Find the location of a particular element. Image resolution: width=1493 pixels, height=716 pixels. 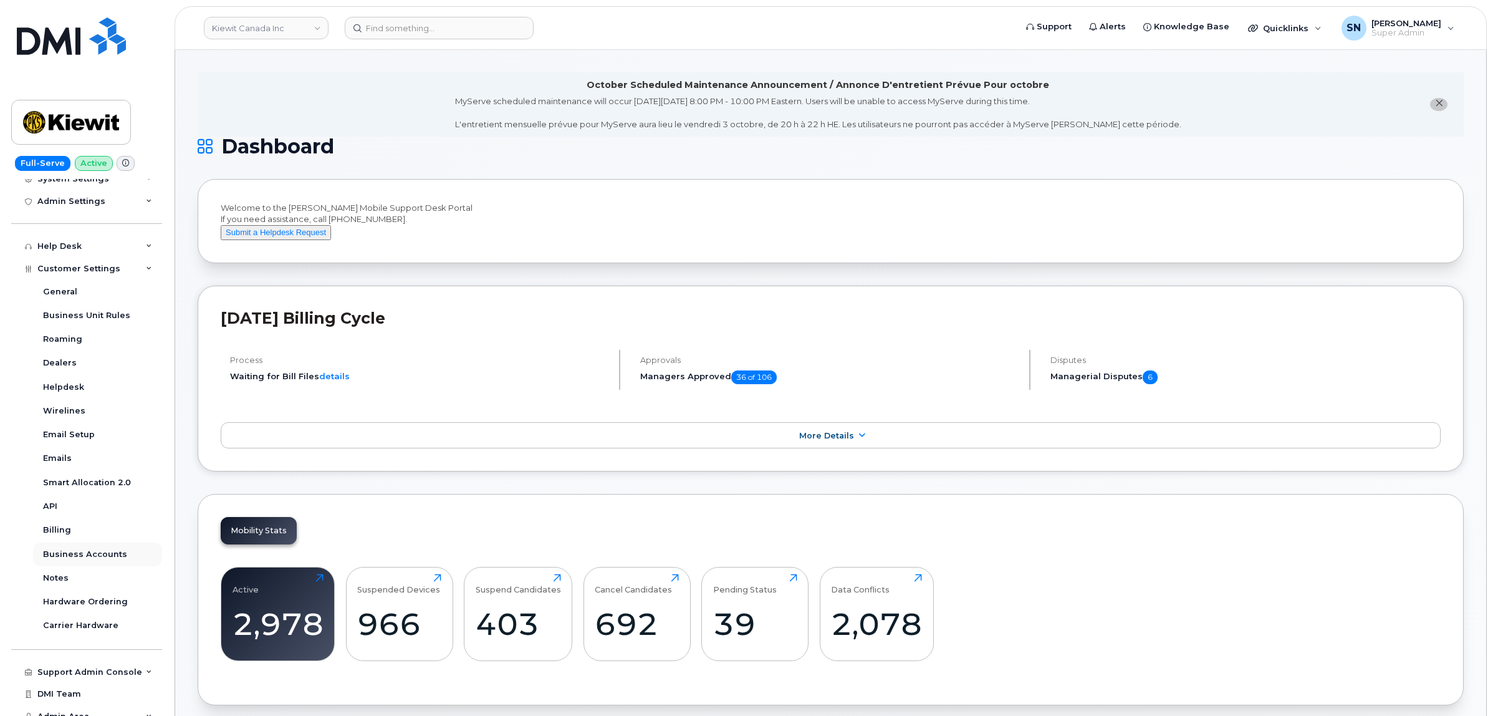

span: 6 is located at coordinates (1151, 377).